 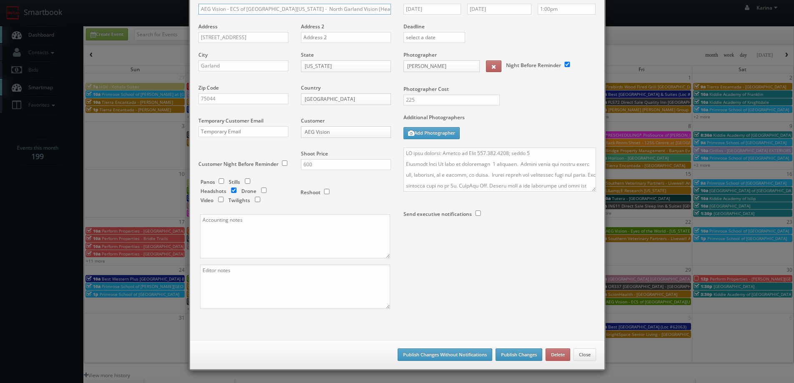 What do you see at coordinates (420, 55) in the screenshot?
I see `label: Photographer` at bounding box center [420, 55].